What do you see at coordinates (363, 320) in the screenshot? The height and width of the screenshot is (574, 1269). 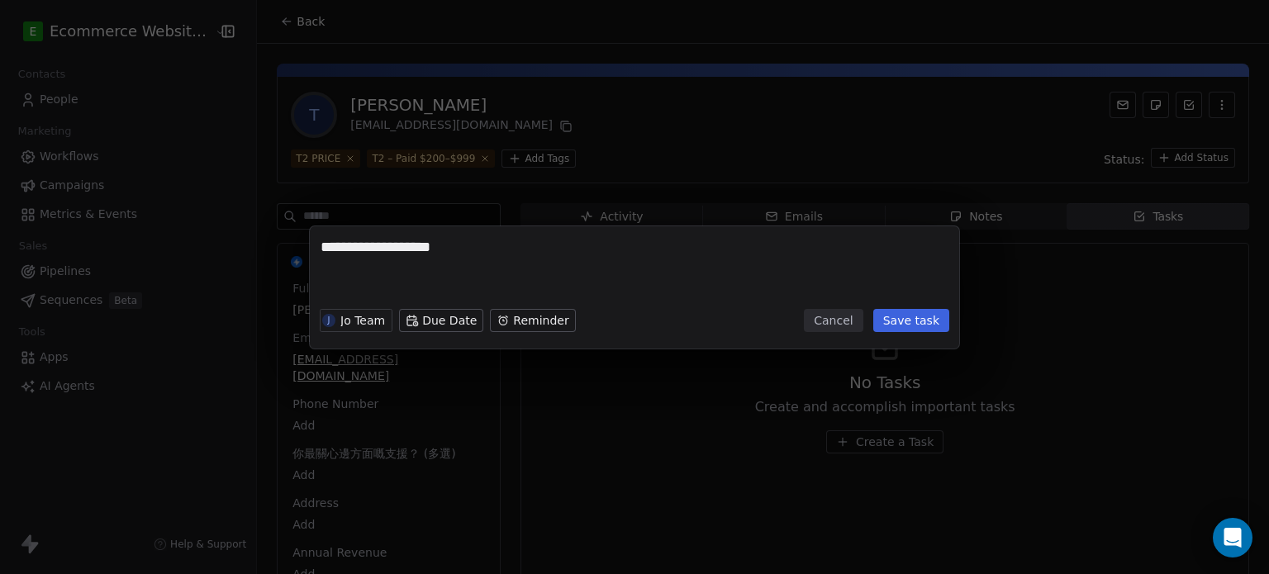 I see `div: Jo Team` at bounding box center [363, 320].